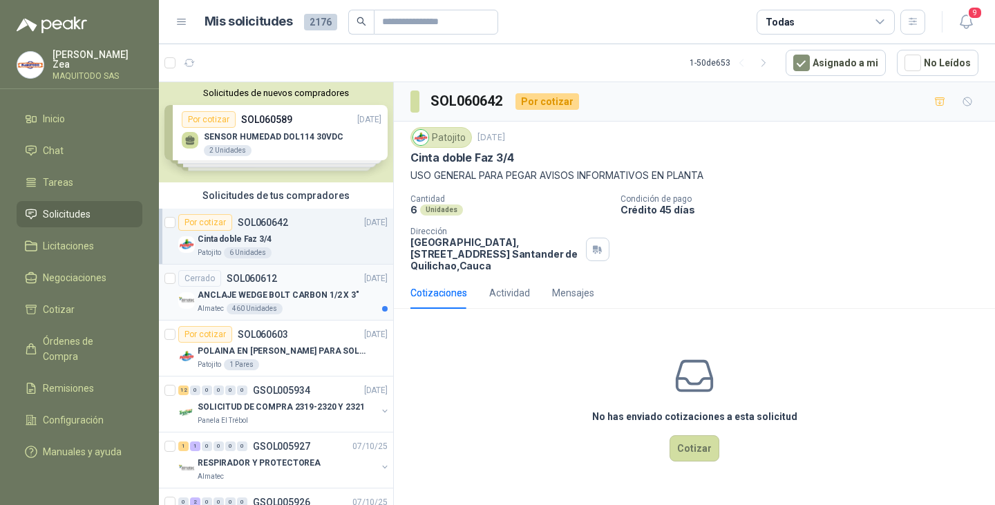  What do you see at coordinates (58, 182) in the screenshot?
I see `span: Tareas` at bounding box center [58, 182].